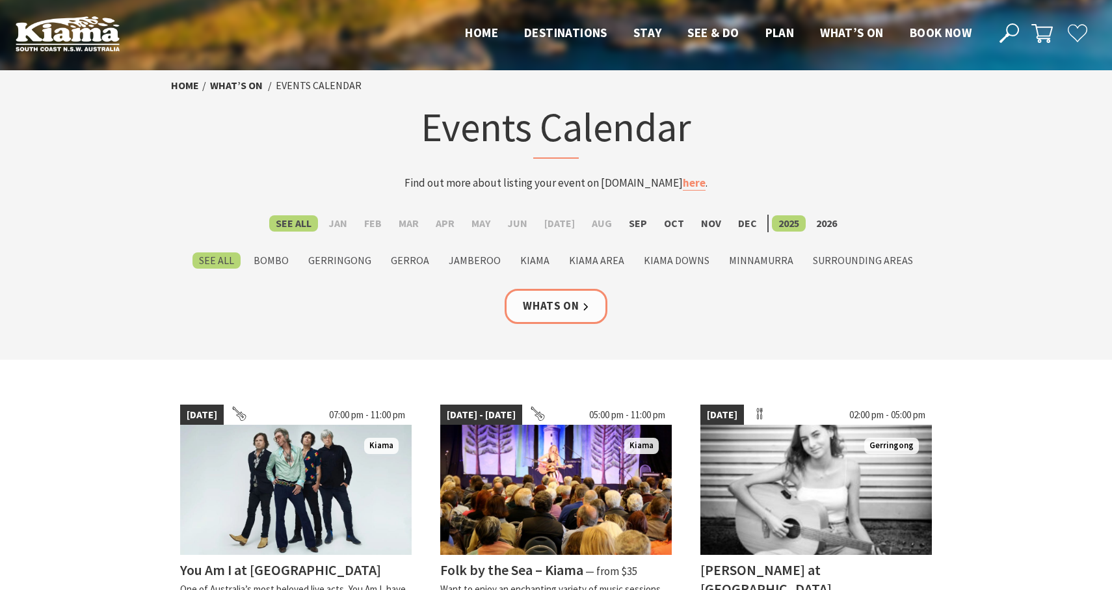 The image size is (1112, 590). What do you see at coordinates (319, 86) in the screenshot?
I see `li: Events Calendar` at bounding box center [319, 86].